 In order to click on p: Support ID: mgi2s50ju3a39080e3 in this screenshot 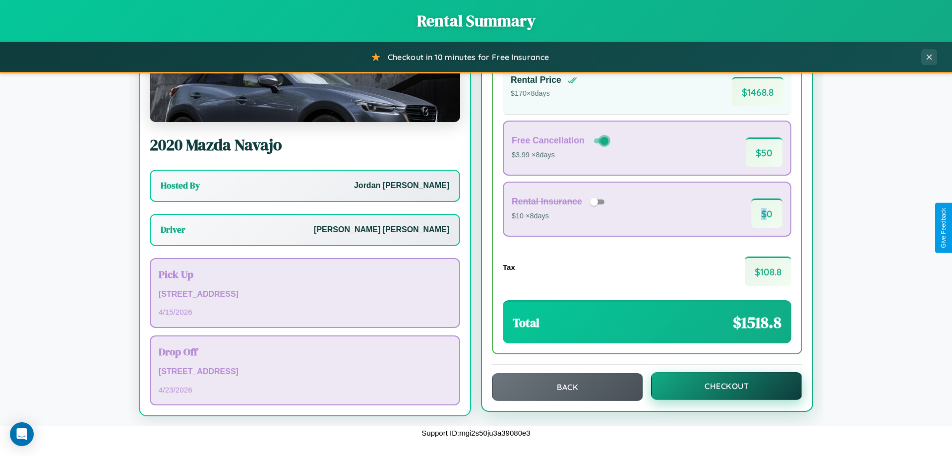, I will do `click(475, 432)`.